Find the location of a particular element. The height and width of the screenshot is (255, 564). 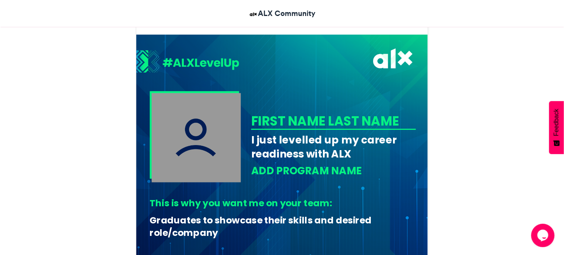

img: 1721821317.056-e66095c2f9b7be57613cf5c749b4708f54720bc2.png is located at coordinates (188, 62).